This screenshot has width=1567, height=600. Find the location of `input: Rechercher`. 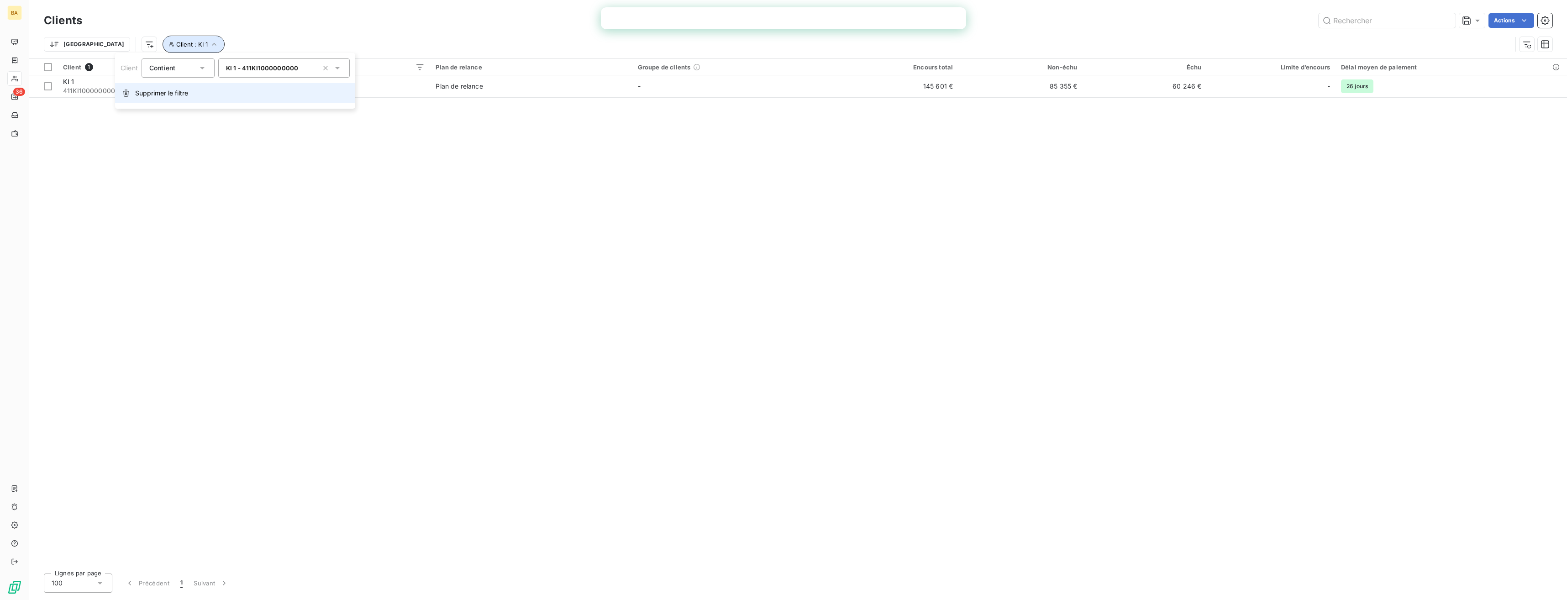

input: Rechercher is located at coordinates (1387, 21).